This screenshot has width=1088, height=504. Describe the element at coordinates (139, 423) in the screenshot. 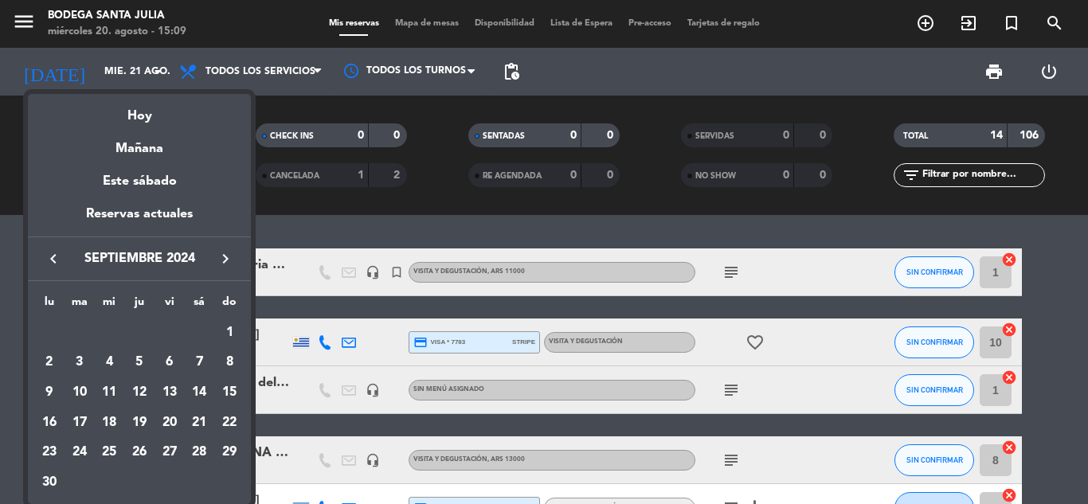

I see `td: 19 de septiembre de 2024` at that location.